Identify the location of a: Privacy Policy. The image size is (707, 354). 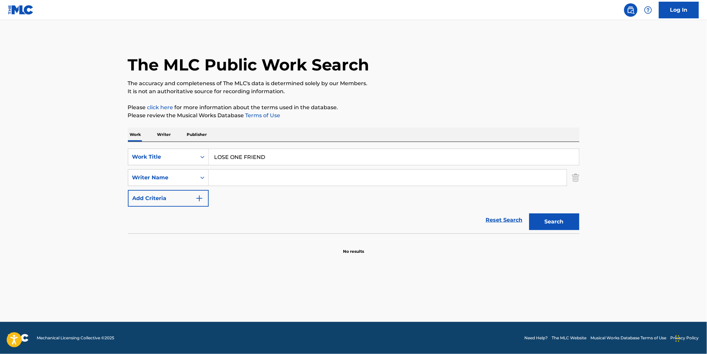
(684, 338).